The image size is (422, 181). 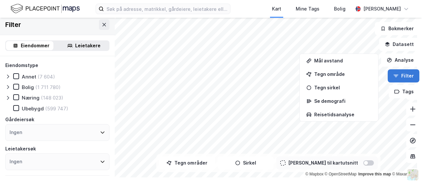 What do you see at coordinates (20, 149) in the screenshot?
I see `div: Leietakersøk` at bounding box center [20, 149].